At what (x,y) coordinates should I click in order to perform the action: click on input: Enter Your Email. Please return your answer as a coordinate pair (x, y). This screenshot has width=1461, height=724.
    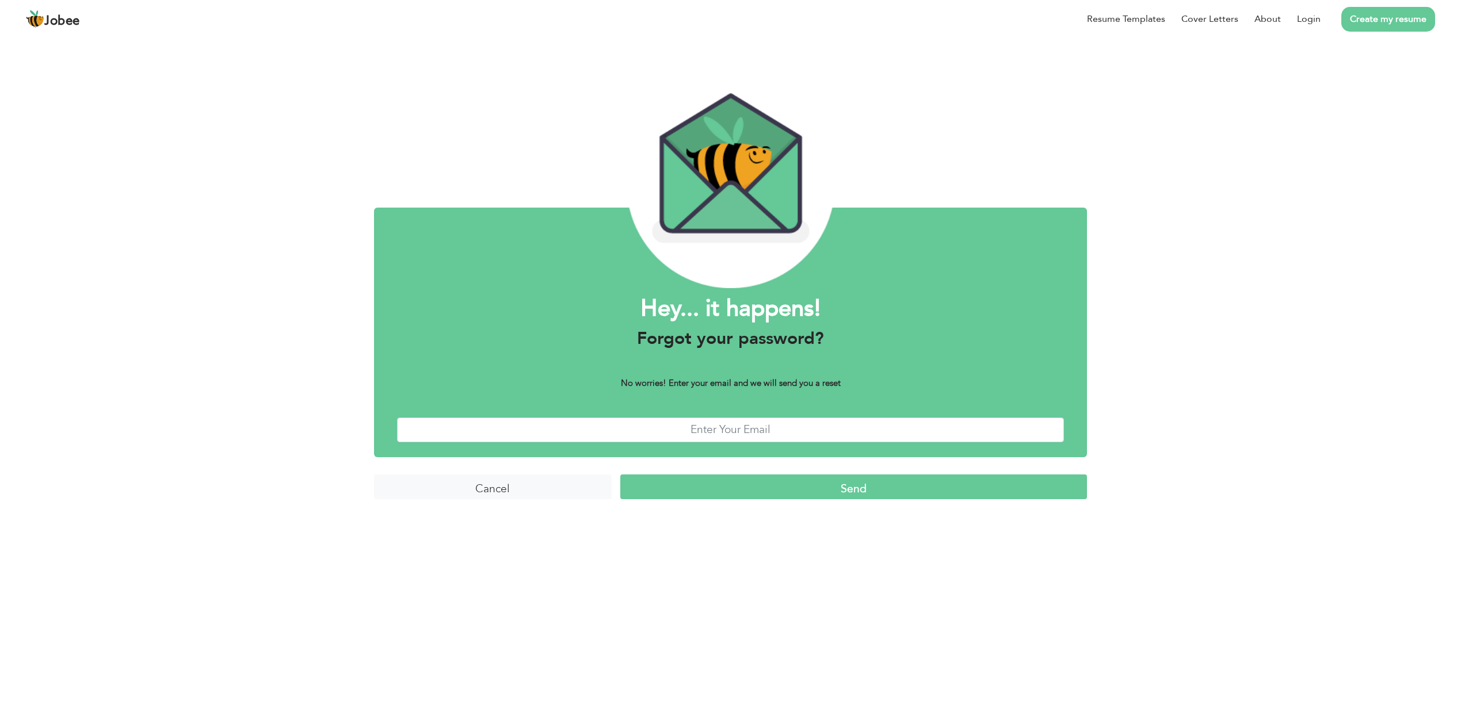
    Looking at the image, I should click on (731, 430).